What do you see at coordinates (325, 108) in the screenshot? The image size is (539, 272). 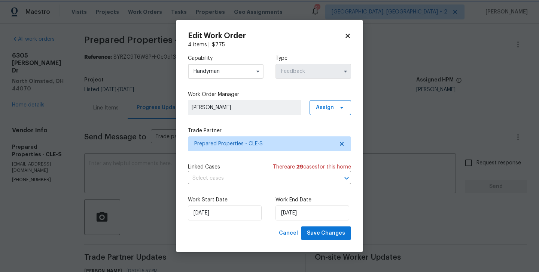 I see `span: Assign` at bounding box center [325, 108].